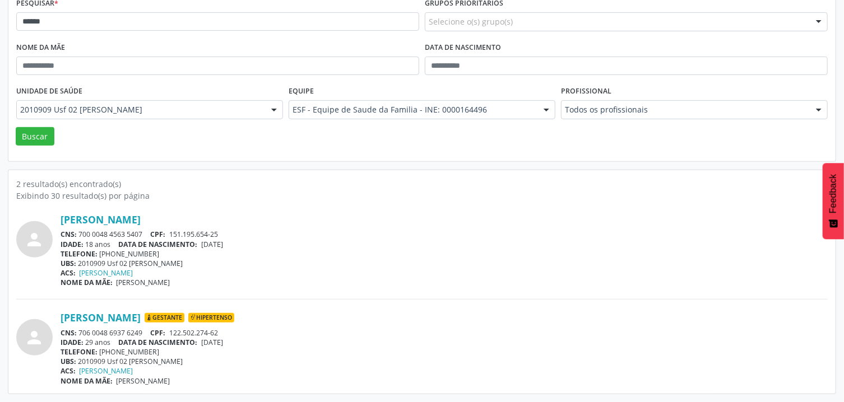  I want to click on label: Nome da mãe, so click(40, 48).